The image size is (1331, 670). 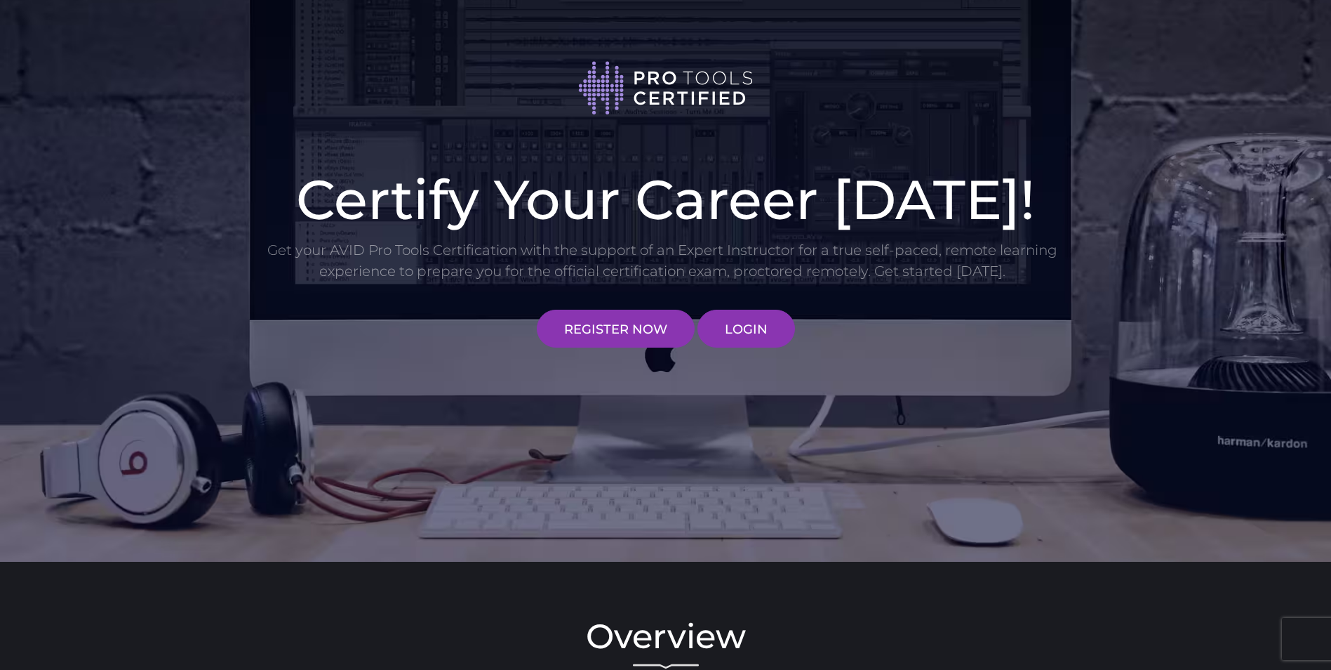 What do you see at coordinates (616, 328) in the screenshot?
I see `a: REGISTER NOW` at bounding box center [616, 328].